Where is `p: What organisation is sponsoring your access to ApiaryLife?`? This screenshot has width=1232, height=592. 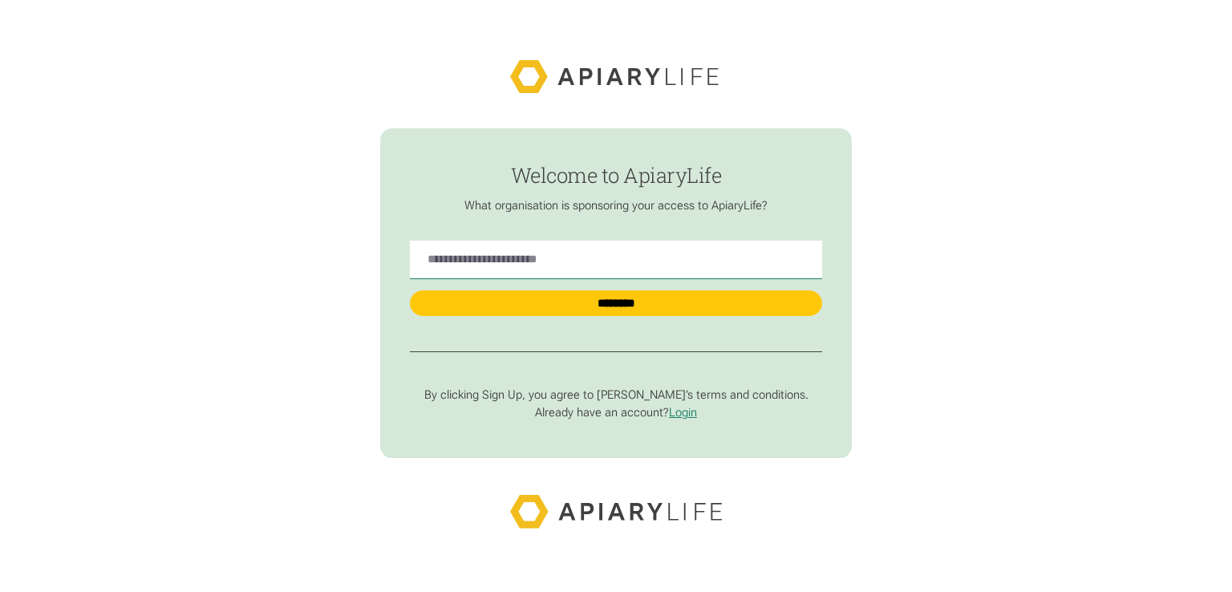 p: What organisation is sponsoring your access to ApiaryLife? is located at coordinates (616, 205).